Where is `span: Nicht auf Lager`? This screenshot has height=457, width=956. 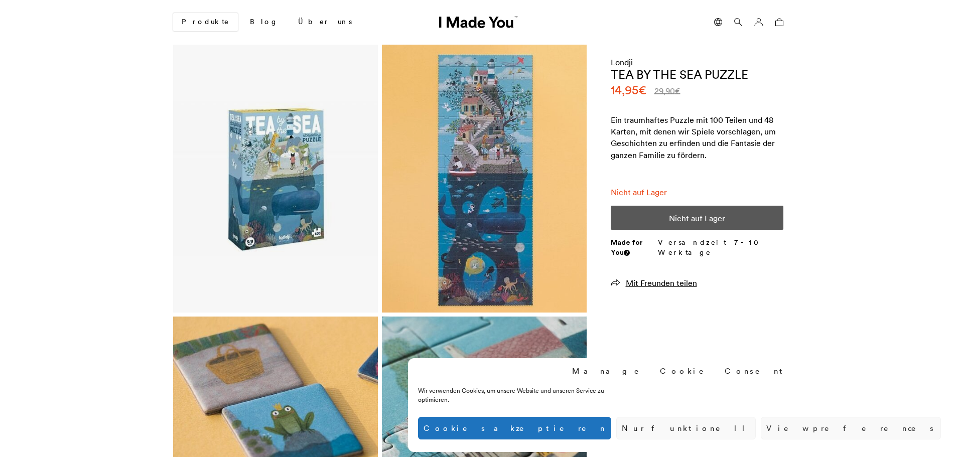 span: Nicht auf Lager is located at coordinates (639, 192).